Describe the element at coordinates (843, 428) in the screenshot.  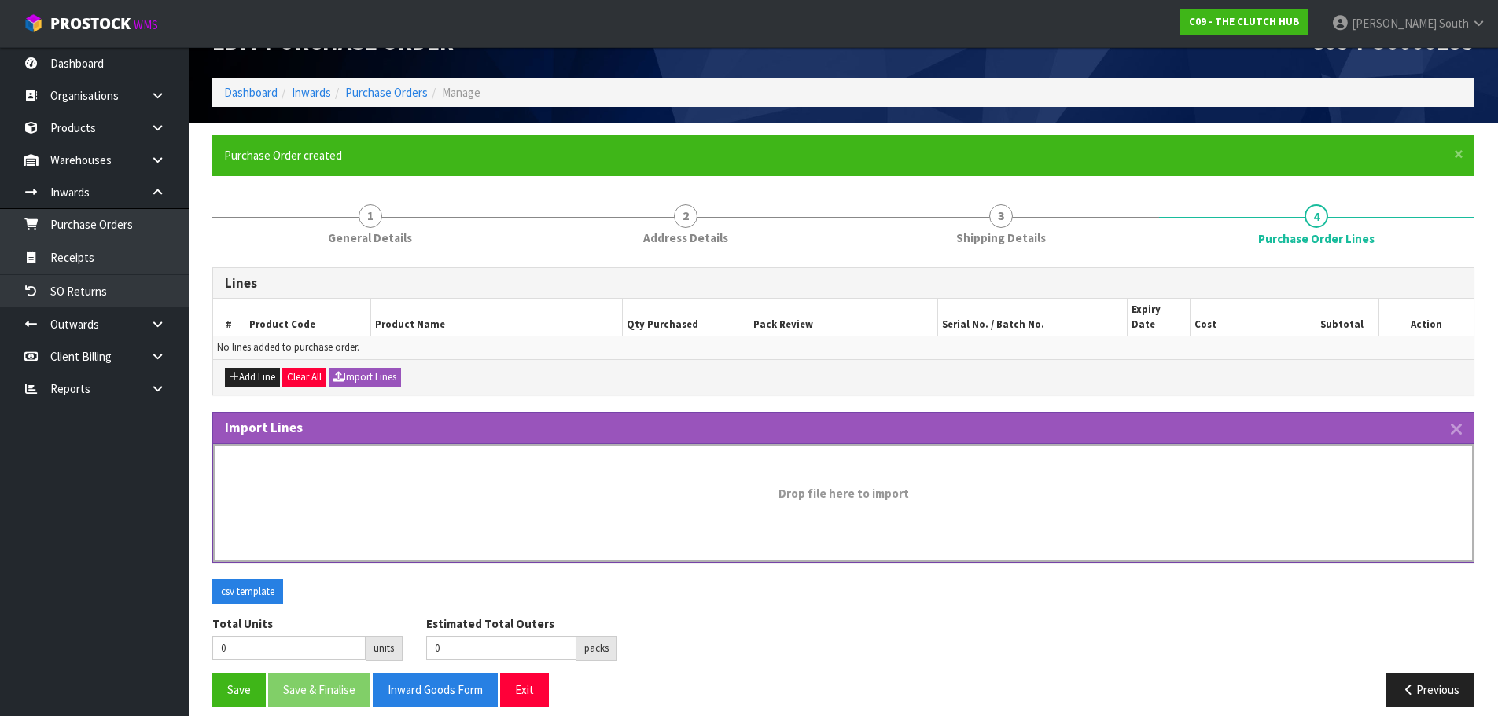
I see `h3: Import Lines` at that location.